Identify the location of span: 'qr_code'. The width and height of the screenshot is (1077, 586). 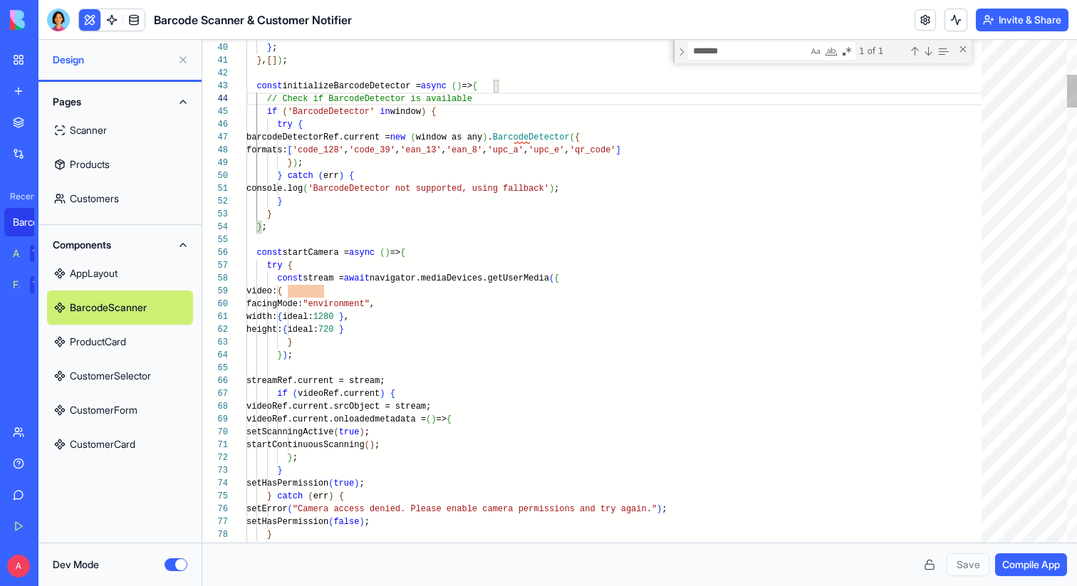
(592, 150).